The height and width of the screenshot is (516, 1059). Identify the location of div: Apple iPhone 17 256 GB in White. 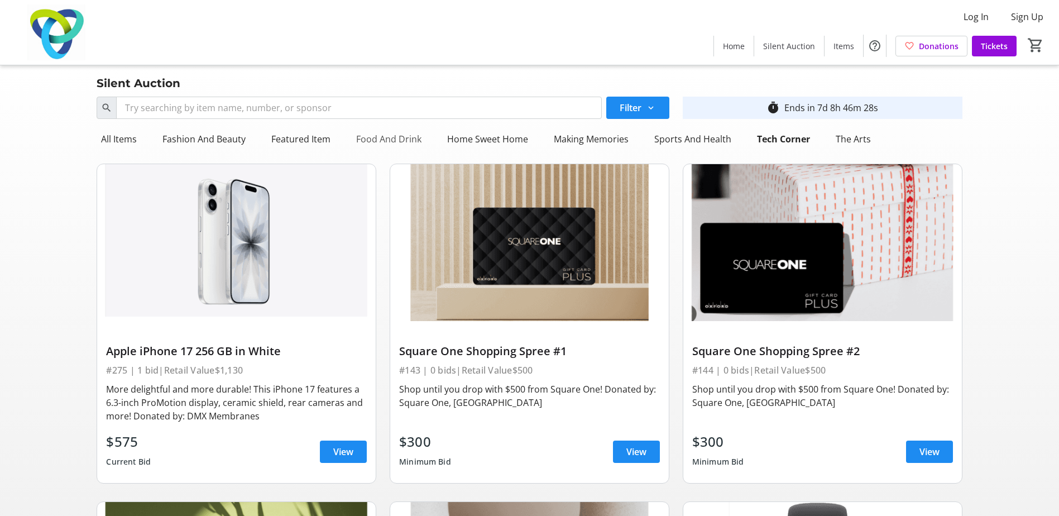
(236, 351).